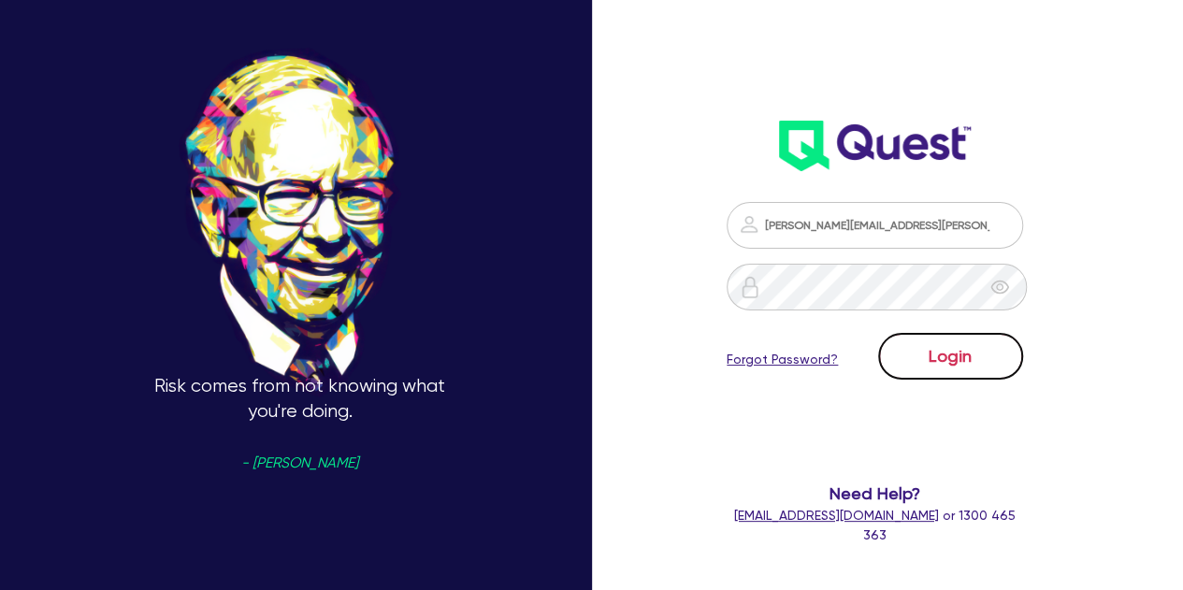 The image size is (1183, 590). What do you see at coordinates (782, 359) in the screenshot?
I see `a: Forgot Password?` at bounding box center [782, 359].